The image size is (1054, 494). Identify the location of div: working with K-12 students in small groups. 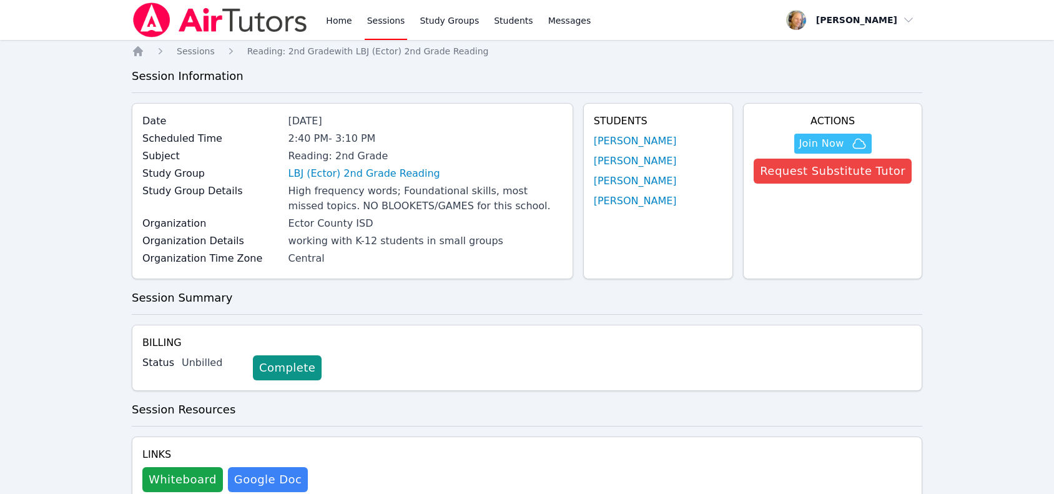
(425, 241).